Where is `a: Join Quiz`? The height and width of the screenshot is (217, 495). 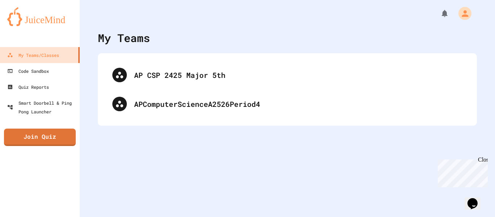 a: Join Quiz is located at coordinates (40, 137).